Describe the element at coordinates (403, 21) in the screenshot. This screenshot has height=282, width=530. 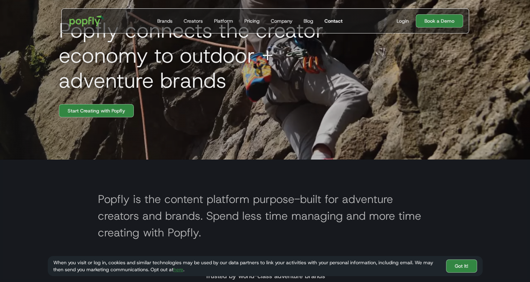
I see `a: Login` at that location.